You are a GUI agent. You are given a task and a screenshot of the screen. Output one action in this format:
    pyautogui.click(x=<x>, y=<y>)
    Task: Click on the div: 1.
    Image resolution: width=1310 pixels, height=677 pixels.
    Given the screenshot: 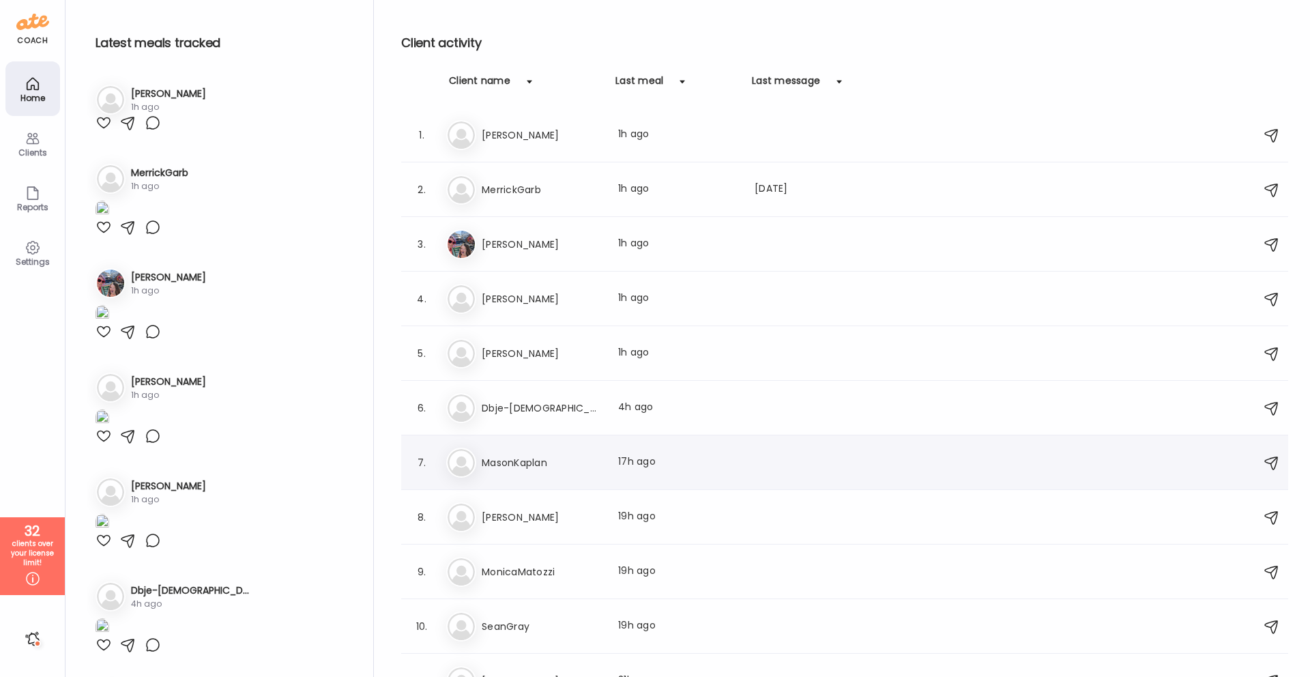 What is the action you would take?
    pyautogui.click(x=422, y=135)
    